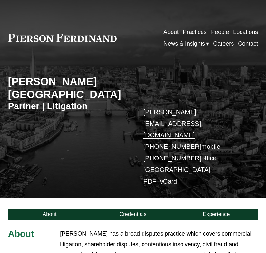  Describe the element at coordinates (195, 32) in the screenshot. I see `a: Practices` at that location.